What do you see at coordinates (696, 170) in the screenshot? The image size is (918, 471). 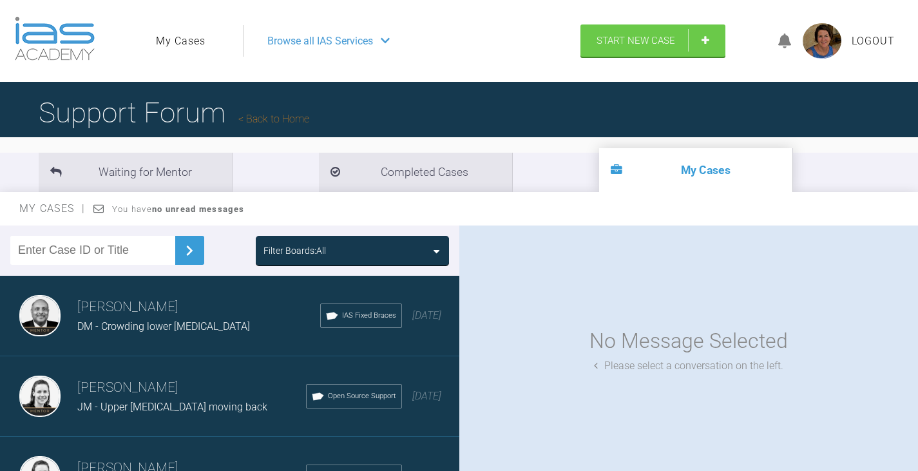 I see `li: My Cases` at bounding box center [696, 170].